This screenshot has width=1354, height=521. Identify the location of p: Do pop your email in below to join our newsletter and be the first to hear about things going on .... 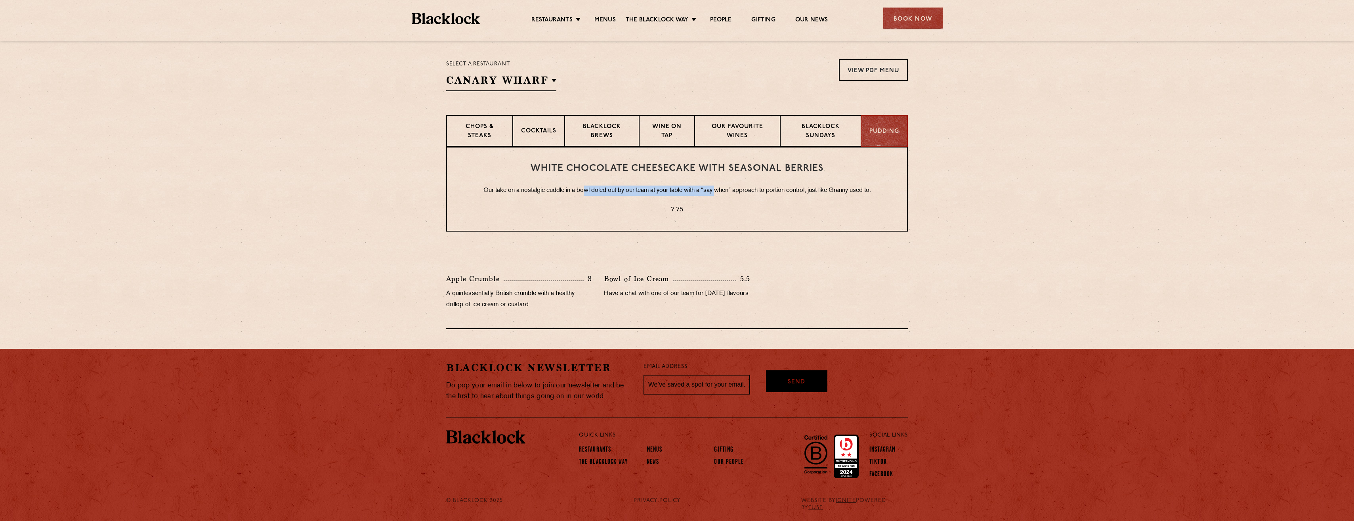
(539, 391).